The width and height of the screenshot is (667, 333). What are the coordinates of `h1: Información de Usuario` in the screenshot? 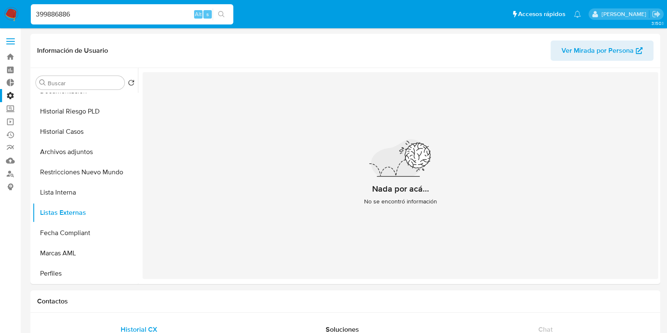 It's located at (73, 51).